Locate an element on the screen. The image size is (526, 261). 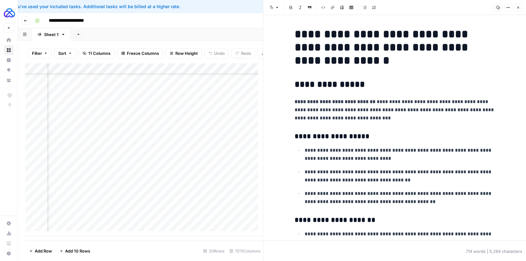
button: Undo is located at coordinates (216, 53).